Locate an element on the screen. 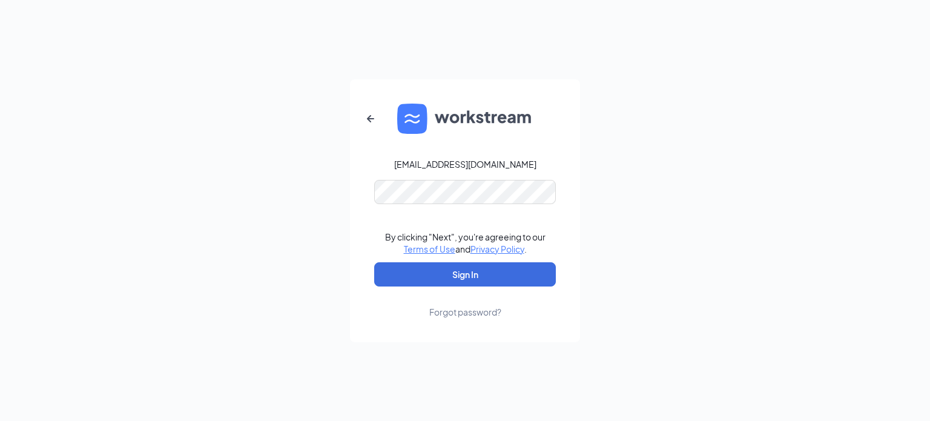 The width and height of the screenshot is (930, 421). div: Forgot password? is located at coordinates (465, 312).